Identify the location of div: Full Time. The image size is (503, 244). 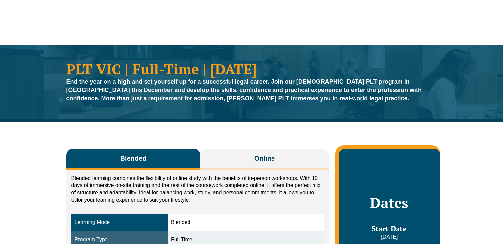
(246, 240).